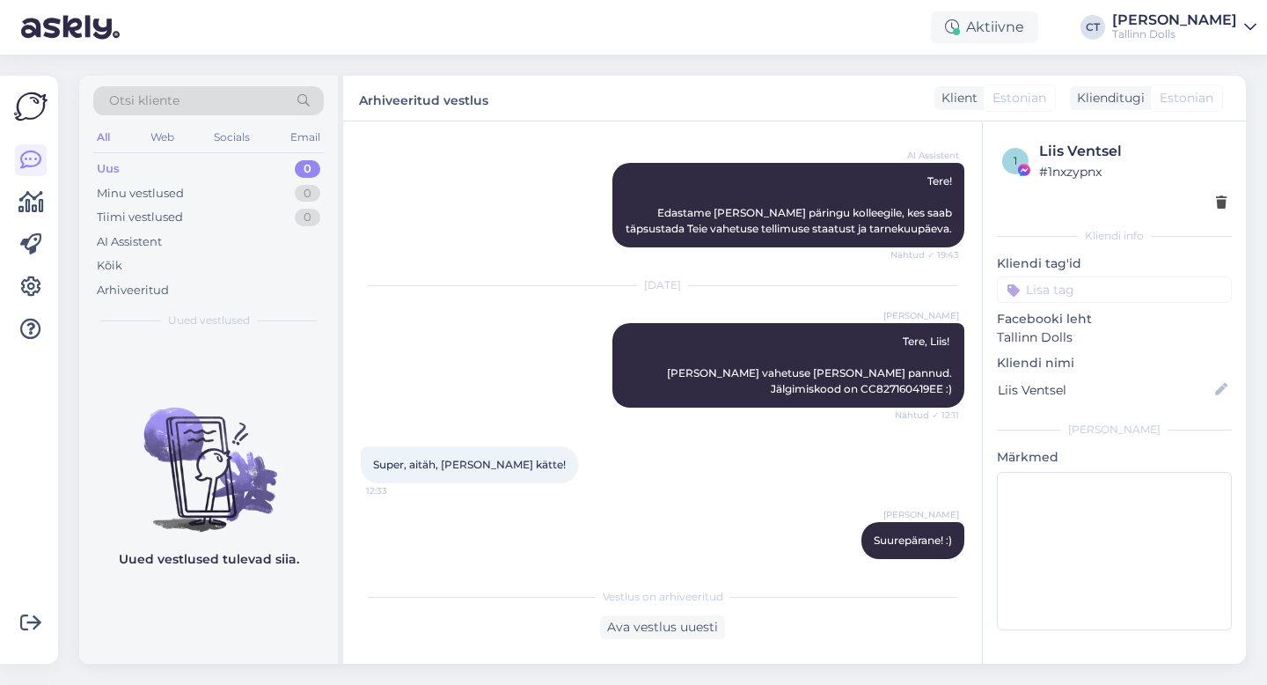  Describe the element at coordinates (1114, 236) in the screenshot. I see `div: Kliendi info` at that location.